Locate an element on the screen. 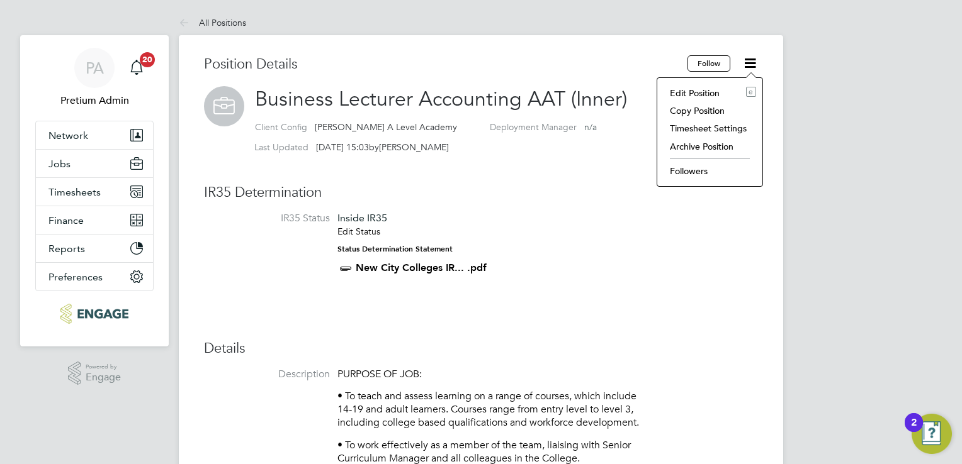 This screenshot has width=962, height=464. li: Edit Position is located at coordinates (709, 93).